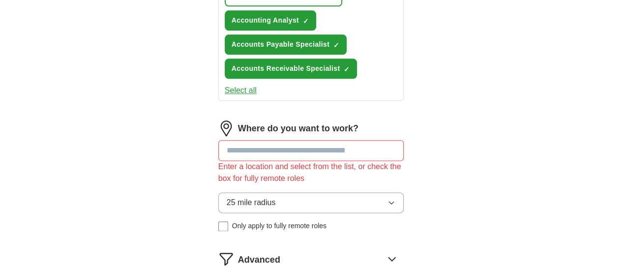  Describe the element at coordinates (280, 44) in the screenshot. I see `span: Accounts Payable Specialist` at that location.